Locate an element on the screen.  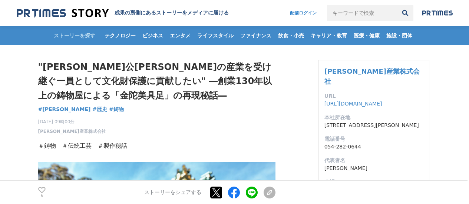
a: 成果の裏側にあるストーリーをメディアに届ける 成果の裏側にあるストーリーをメディアに届ける is located at coordinates (123, 13).